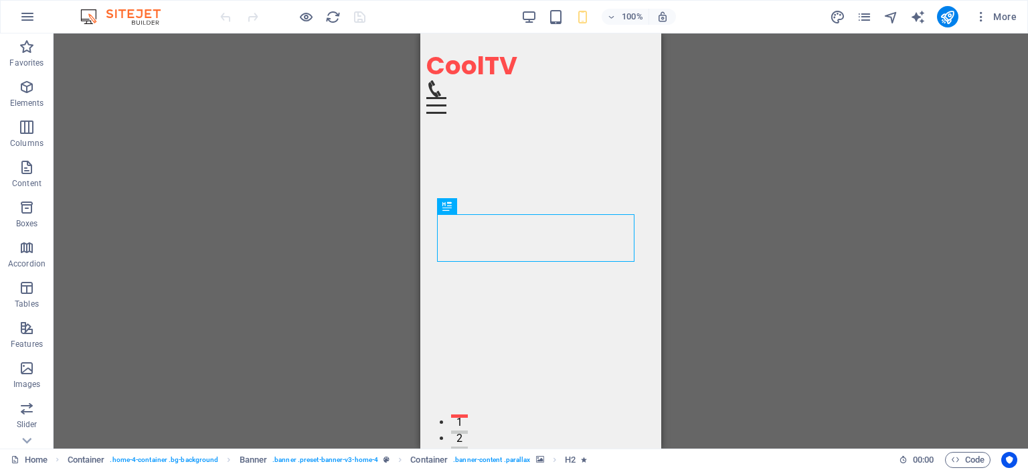 Image resolution: width=1028 pixels, height=470 pixels. I want to click on i: On resize automatically adjust zoom level to fit chosen device., so click(663, 17).